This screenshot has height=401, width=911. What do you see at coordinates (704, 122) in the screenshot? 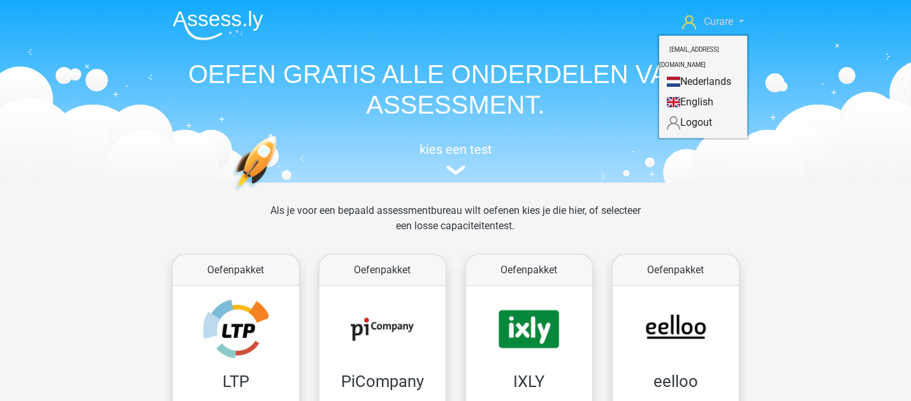
I see `a: Logout` at bounding box center [704, 122].